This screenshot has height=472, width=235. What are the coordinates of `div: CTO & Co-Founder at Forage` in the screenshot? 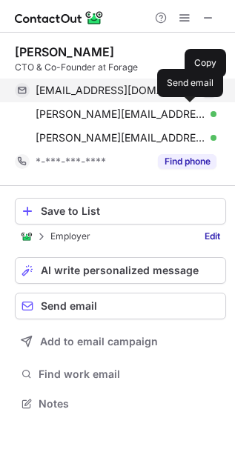 It's located at (120, 67).